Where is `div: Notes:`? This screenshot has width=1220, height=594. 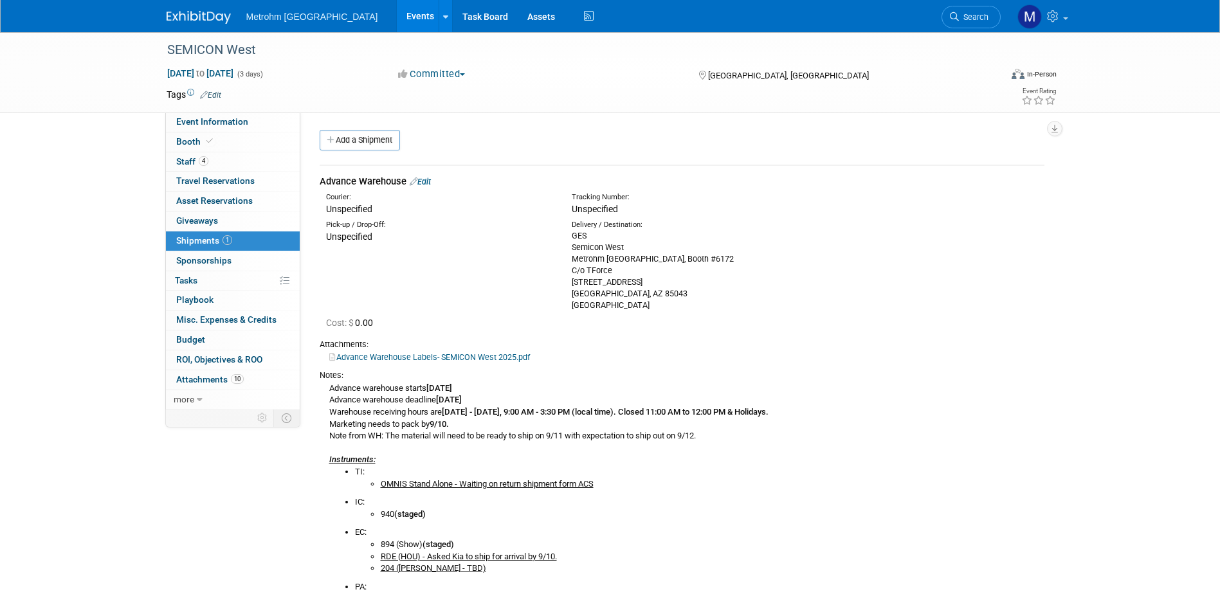
div: Notes: is located at coordinates (682, 376).